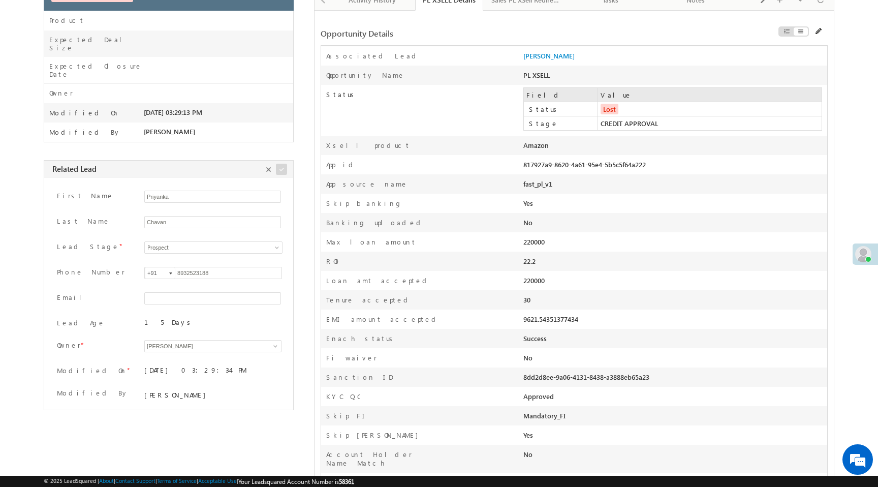  What do you see at coordinates (67, 20) in the screenshot?
I see `label: Product` at bounding box center [67, 20].